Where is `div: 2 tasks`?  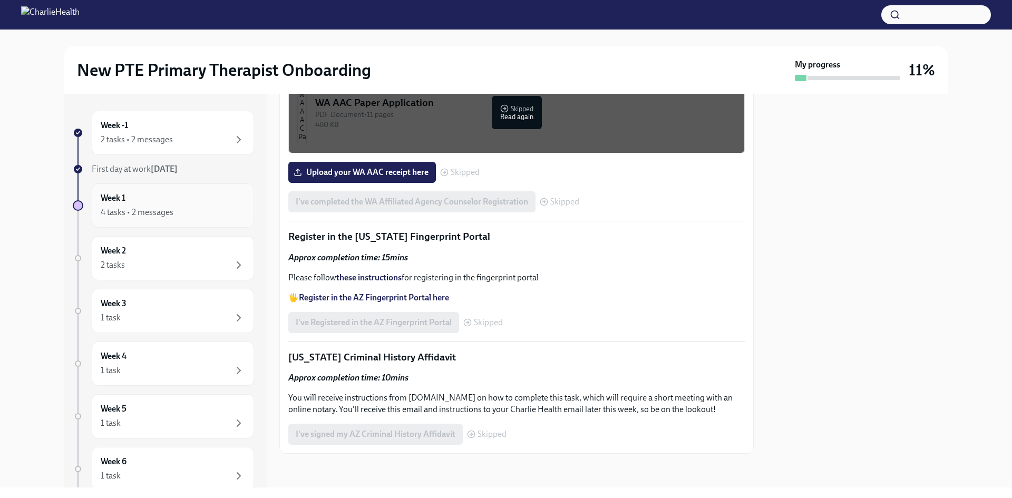
div: 2 tasks is located at coordinates (113, 265).